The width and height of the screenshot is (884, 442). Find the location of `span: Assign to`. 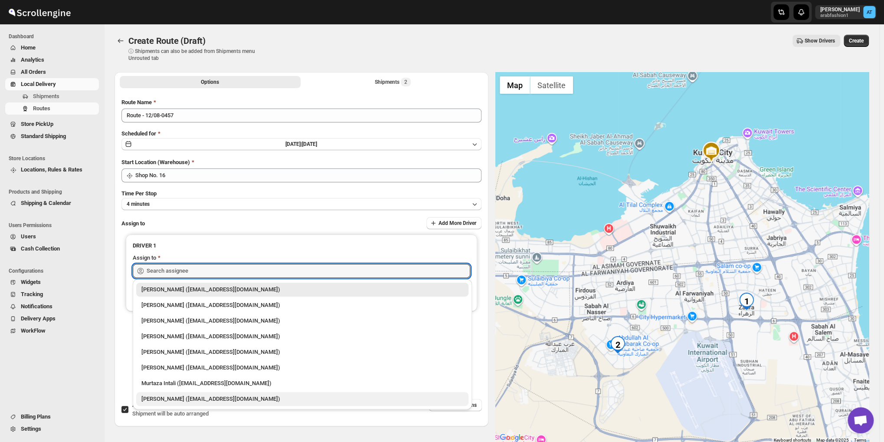

span: Assign to is located at coordinates (133, 223).